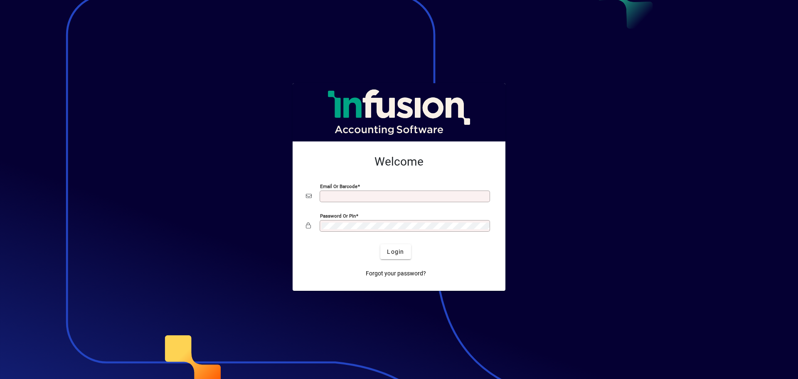  I want to click on mat-label: Email or Barcode, so click(339, 186).